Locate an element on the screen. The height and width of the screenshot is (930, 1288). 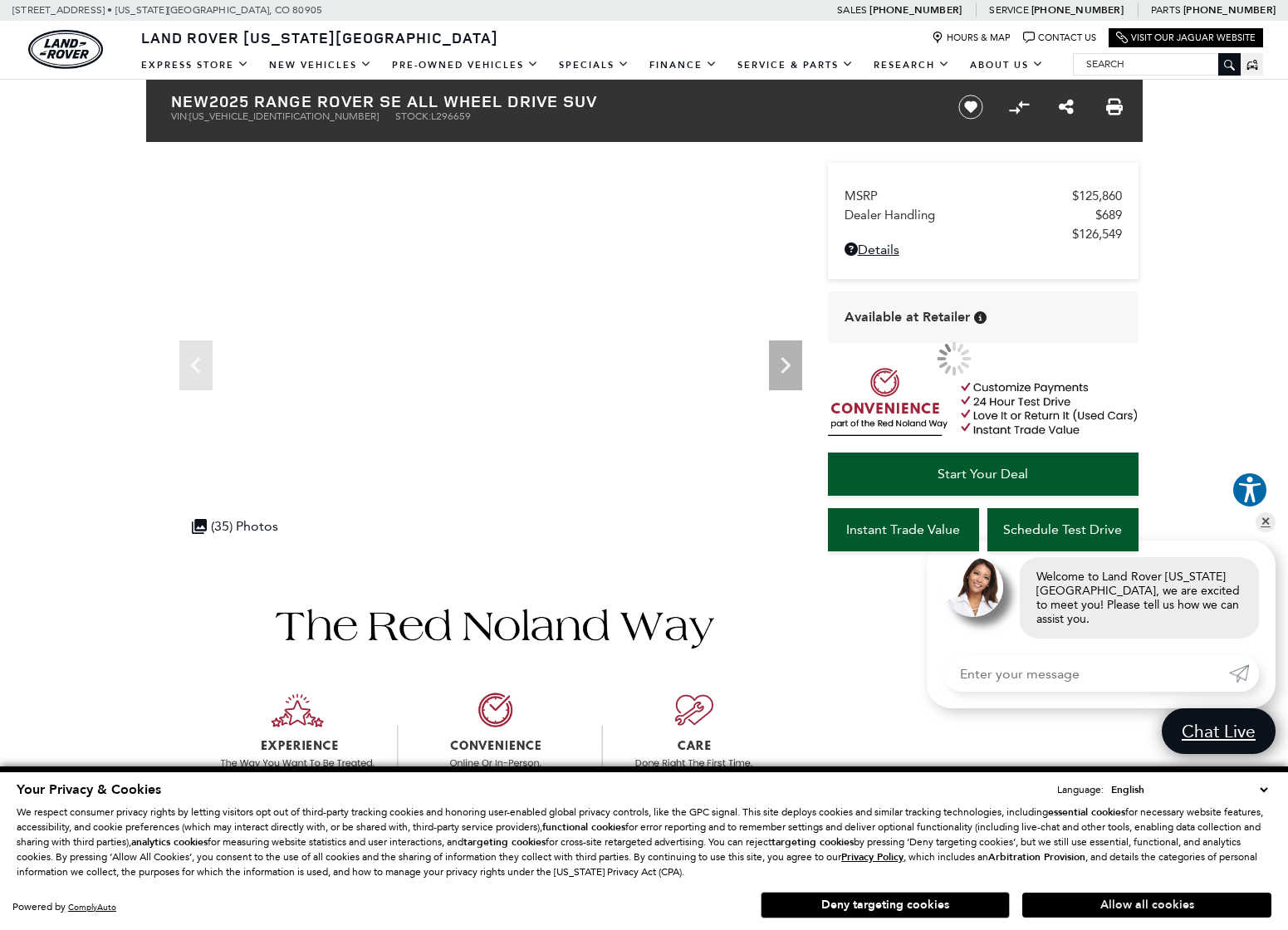
div: Language: is located at coordinates (1080, 790).